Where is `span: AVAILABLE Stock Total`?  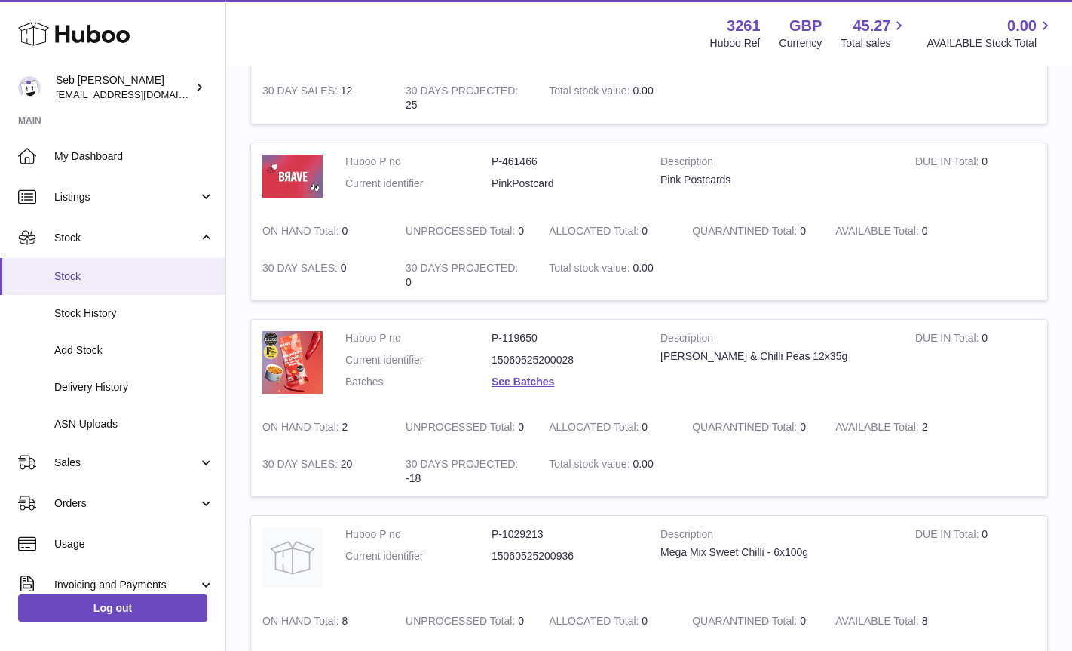 span: AVAILABLE Stock Total is located at coordinates (990, 43).